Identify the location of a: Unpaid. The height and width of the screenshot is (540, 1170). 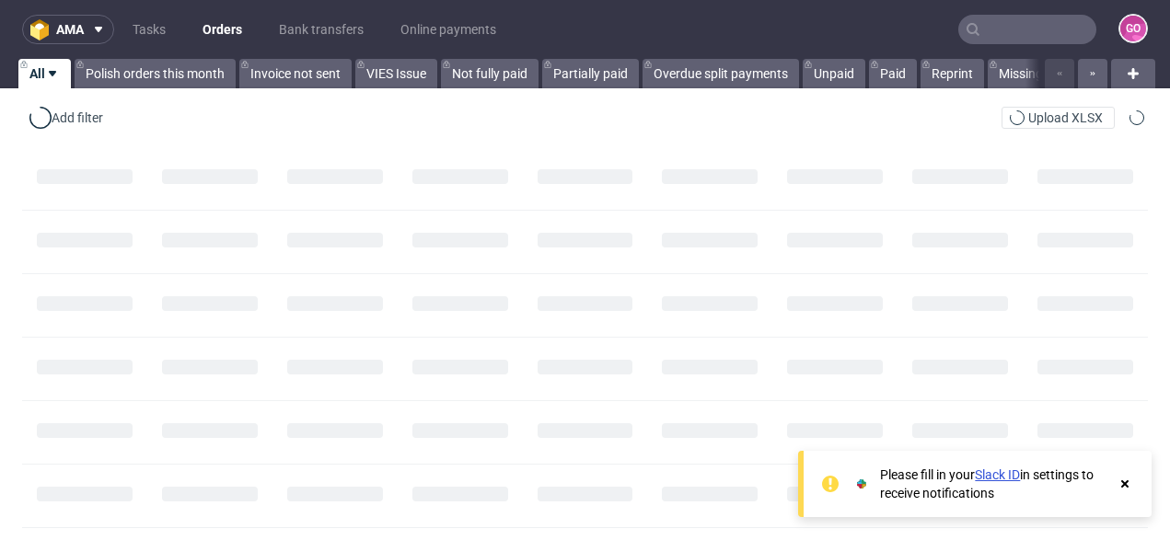
(834, 74).